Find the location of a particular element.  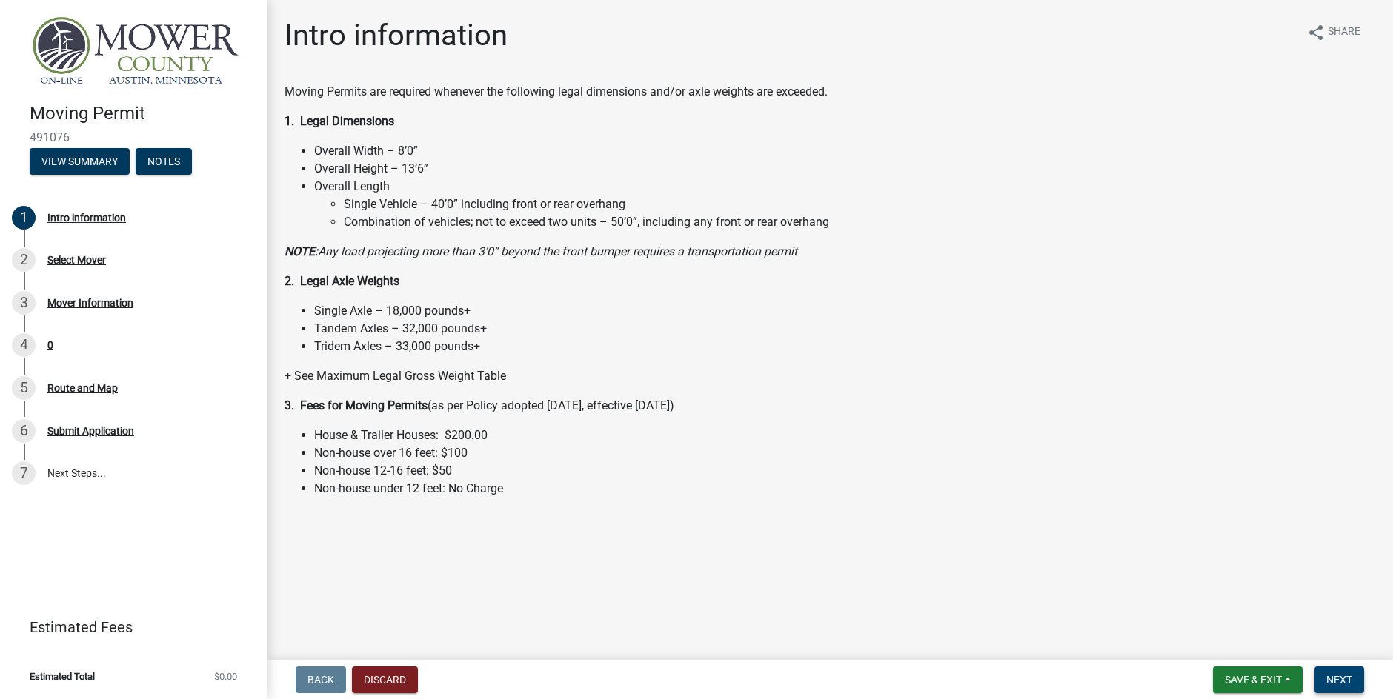

strong: 2. Legal Axle Weights is located at coordinates (342, 281).